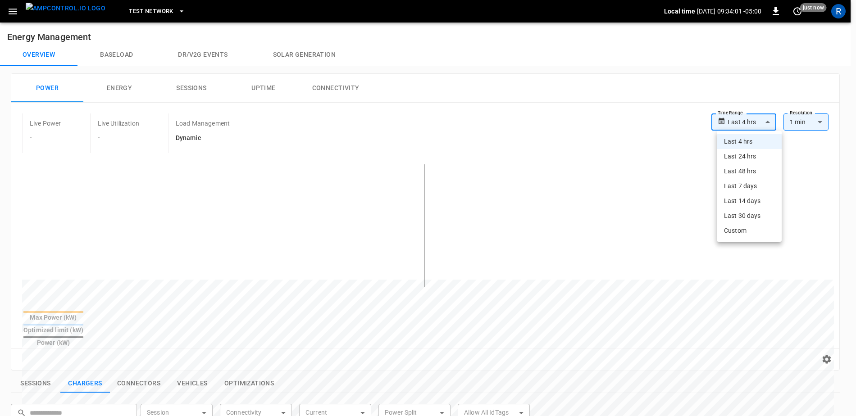 This screenshot has height=416, width=856. I want to click on li: Last 24 hrs, so click(749, 156).